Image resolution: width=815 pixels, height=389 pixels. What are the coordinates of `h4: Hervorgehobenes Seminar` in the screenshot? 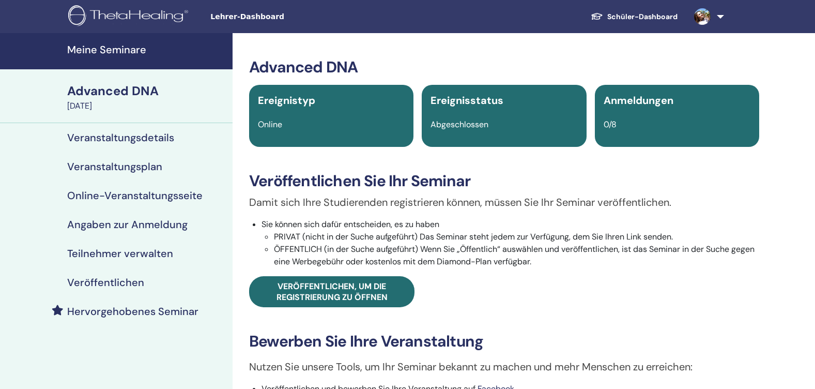 It's located at (133, 311).